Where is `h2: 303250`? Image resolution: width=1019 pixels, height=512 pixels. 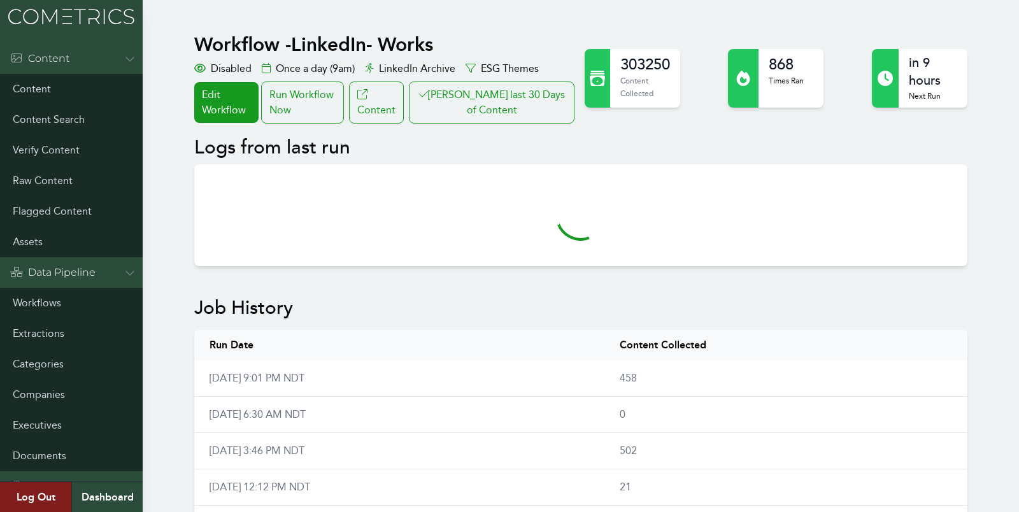
h2: 303250 is located at coordinates (645, 64).